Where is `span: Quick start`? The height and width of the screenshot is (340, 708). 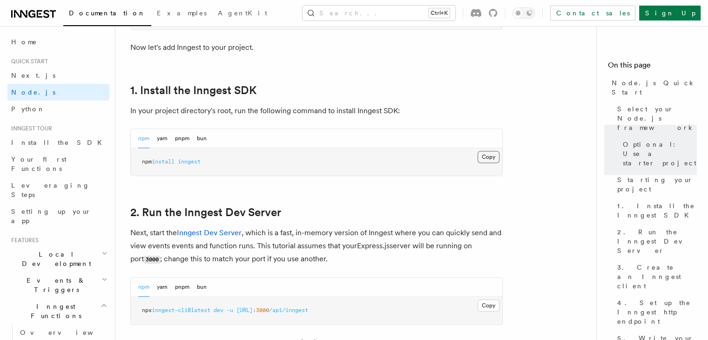
span: Quick start is located at coordinates (27, 61).